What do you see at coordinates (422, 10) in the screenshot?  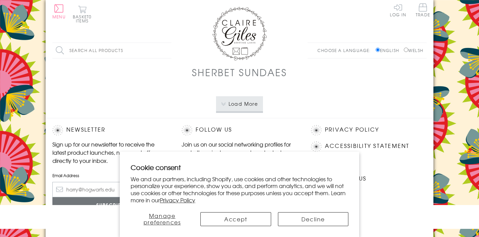 I see `span: Trade` at bounding box center [422, 10].